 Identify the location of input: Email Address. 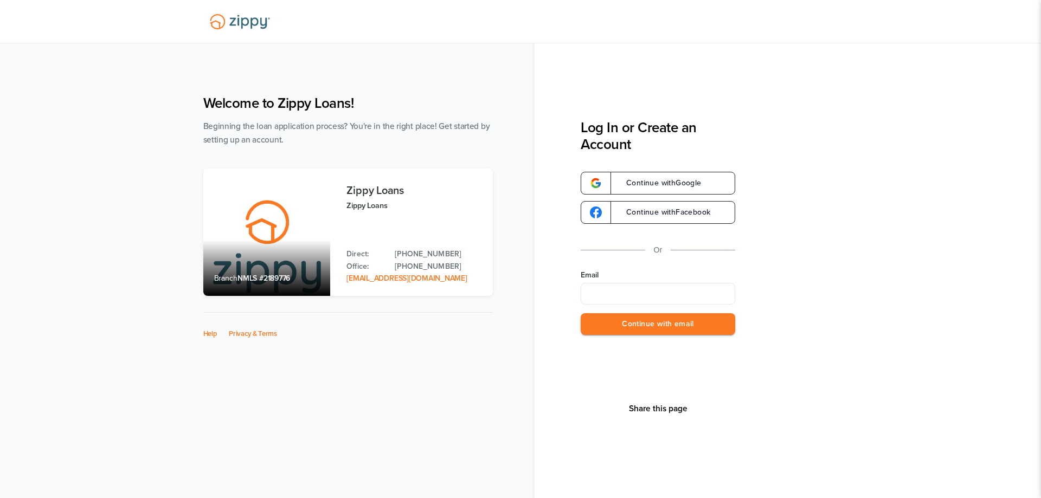
(658, 294).